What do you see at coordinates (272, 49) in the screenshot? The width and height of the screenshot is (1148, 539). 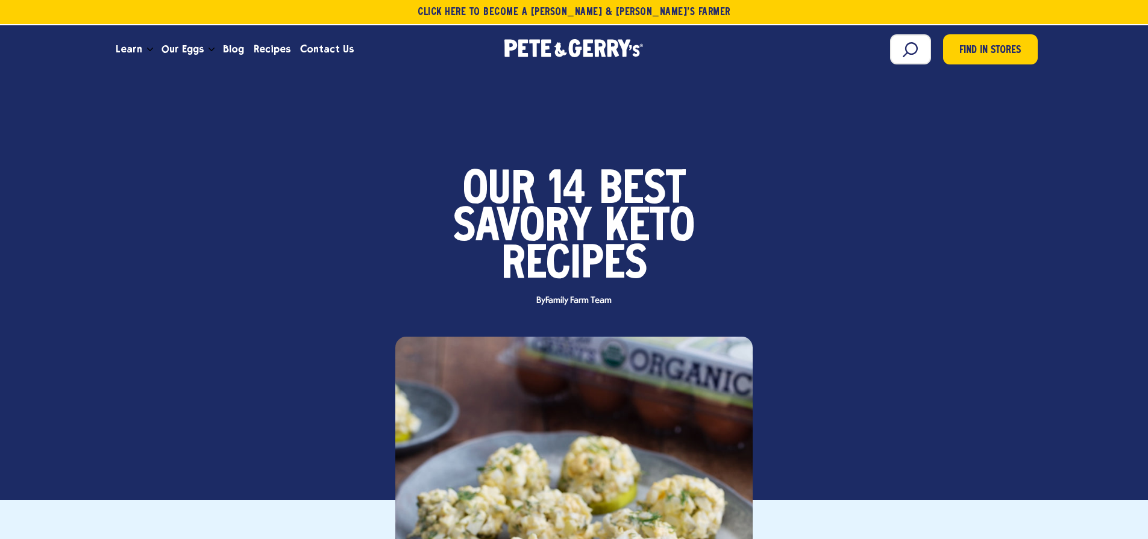 I see `a: Recipes` at bounding box center [272, 49].